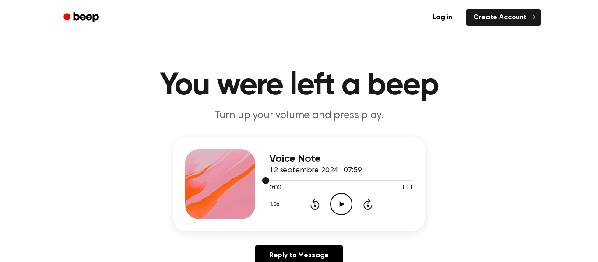 The height and width of the screenshot is (262, 598). What do you see at coordinates (82, 18) in the screenshot?
I see `a: Beep` at bounding box center [82, 18].